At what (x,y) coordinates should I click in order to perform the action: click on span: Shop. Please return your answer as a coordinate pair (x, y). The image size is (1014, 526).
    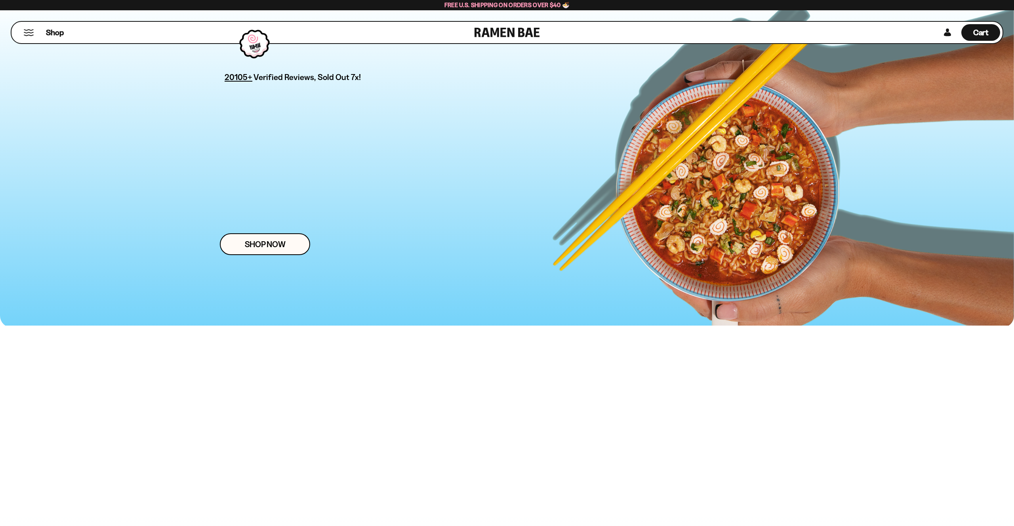
    Looking at the image, I should click on (55, 32).